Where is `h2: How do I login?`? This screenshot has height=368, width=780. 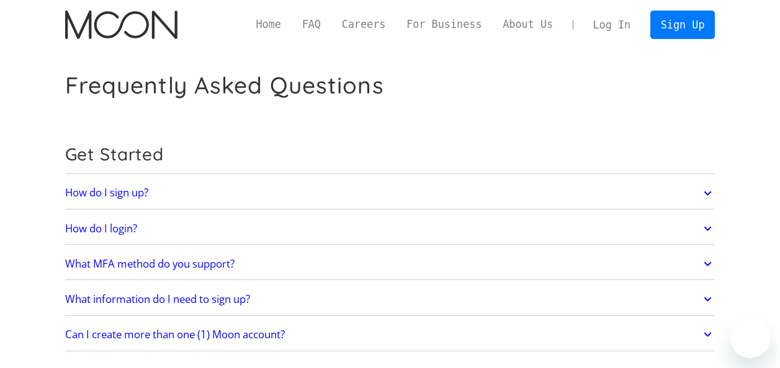 h2: How do I login? is located at coordinates (101, 229).